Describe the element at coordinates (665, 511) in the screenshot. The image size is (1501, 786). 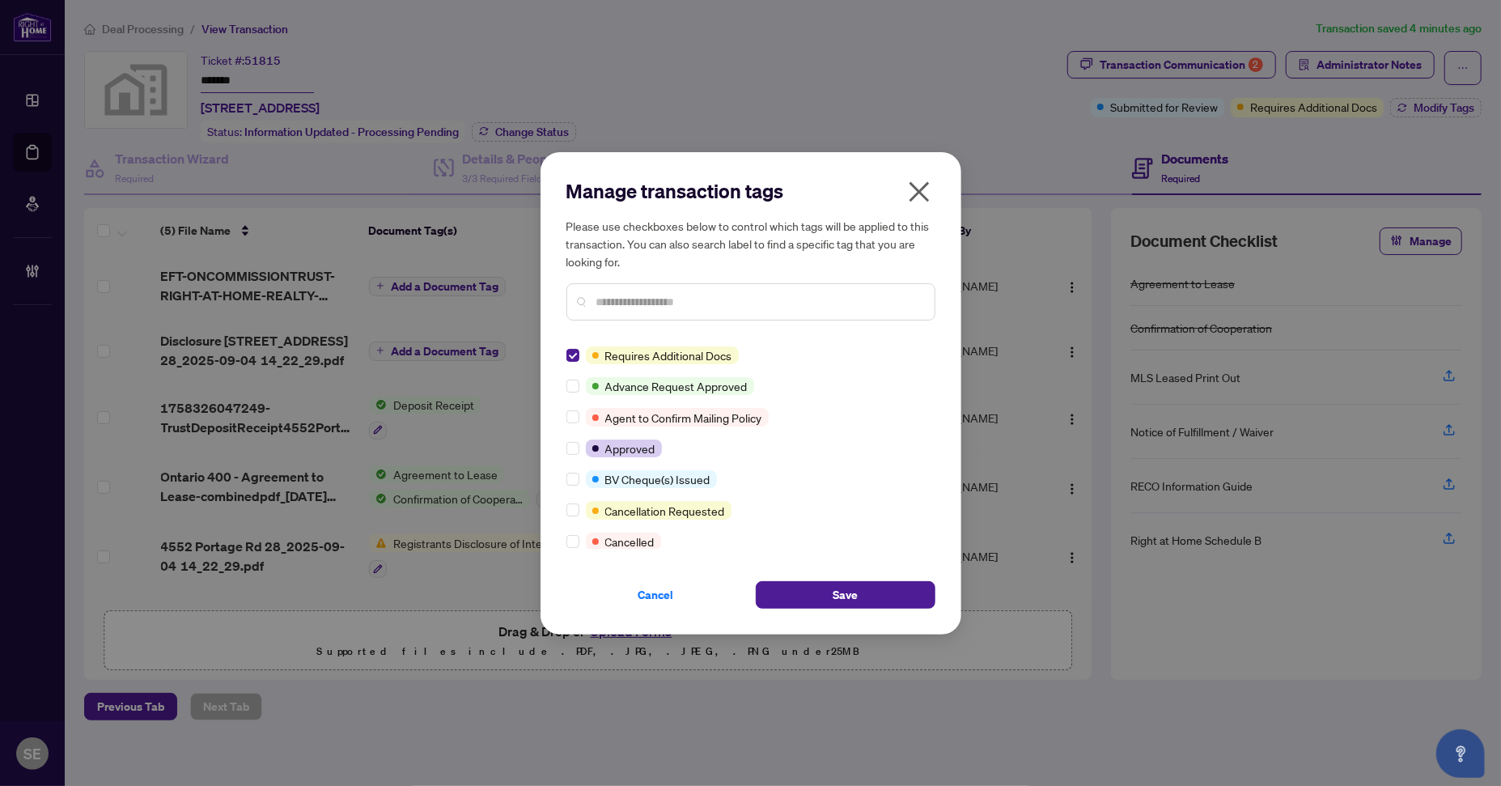
I see `span: Cancellation Requested` at that location.